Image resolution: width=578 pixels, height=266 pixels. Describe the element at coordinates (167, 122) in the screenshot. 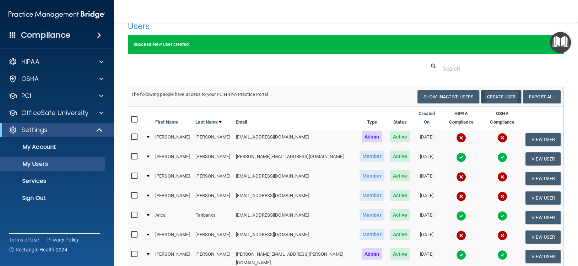

I see `a: First Name` at that location.